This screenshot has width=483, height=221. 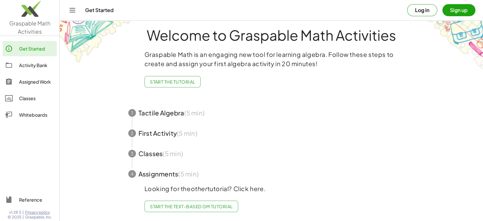 What do you see at coordinates (37, 65) in the screenshot?
I see `div: Activity Bank` at bounding box center [37, 65].